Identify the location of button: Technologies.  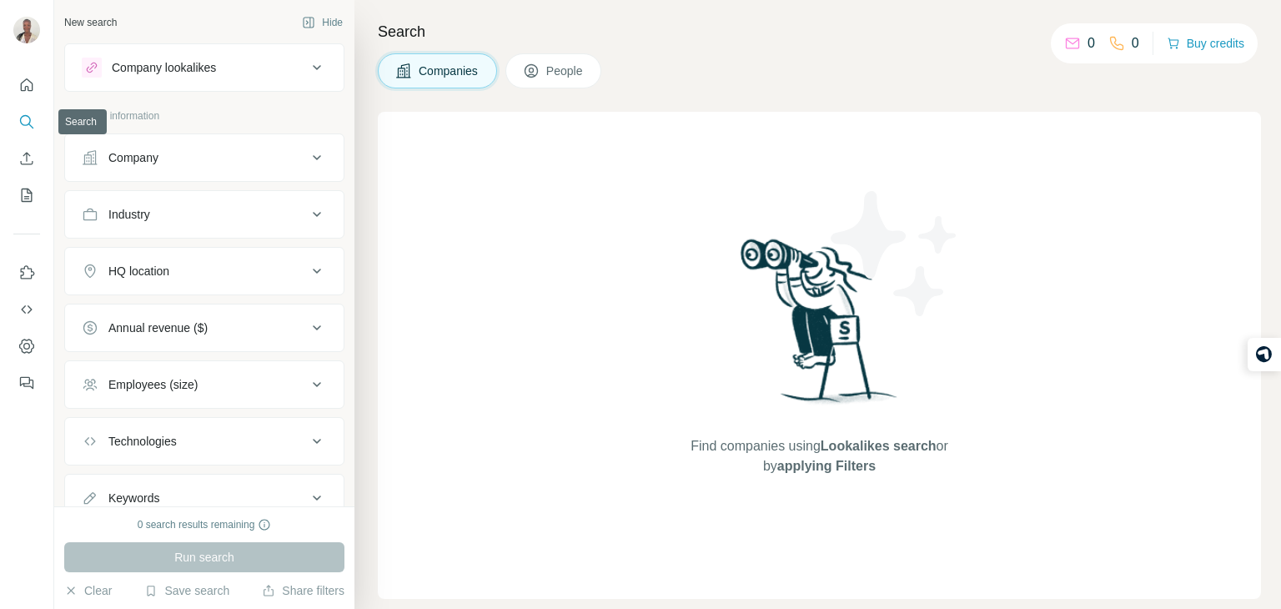
(204, 441).